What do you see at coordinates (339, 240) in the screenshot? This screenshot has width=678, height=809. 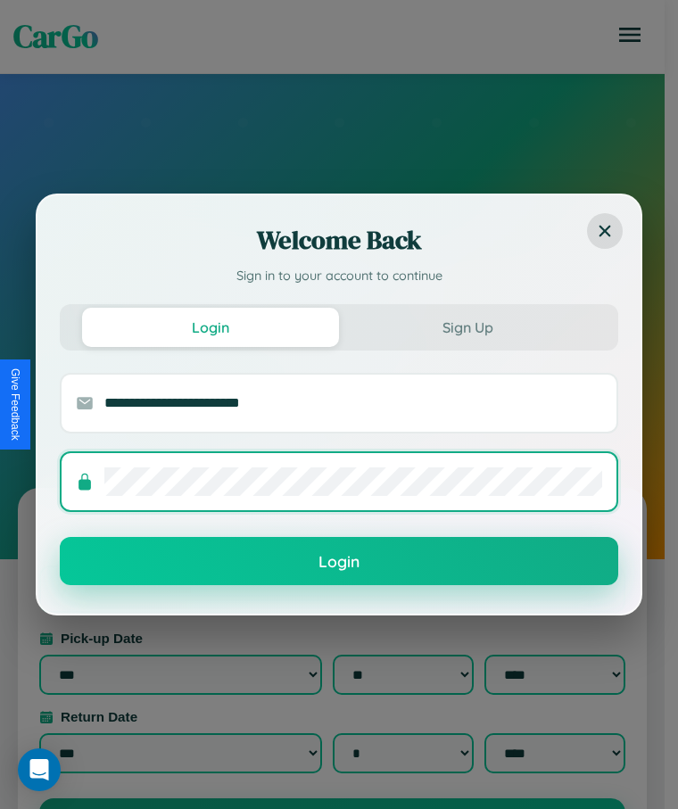 I see `h2: Welcome Back` at bounding box center [339, 240].